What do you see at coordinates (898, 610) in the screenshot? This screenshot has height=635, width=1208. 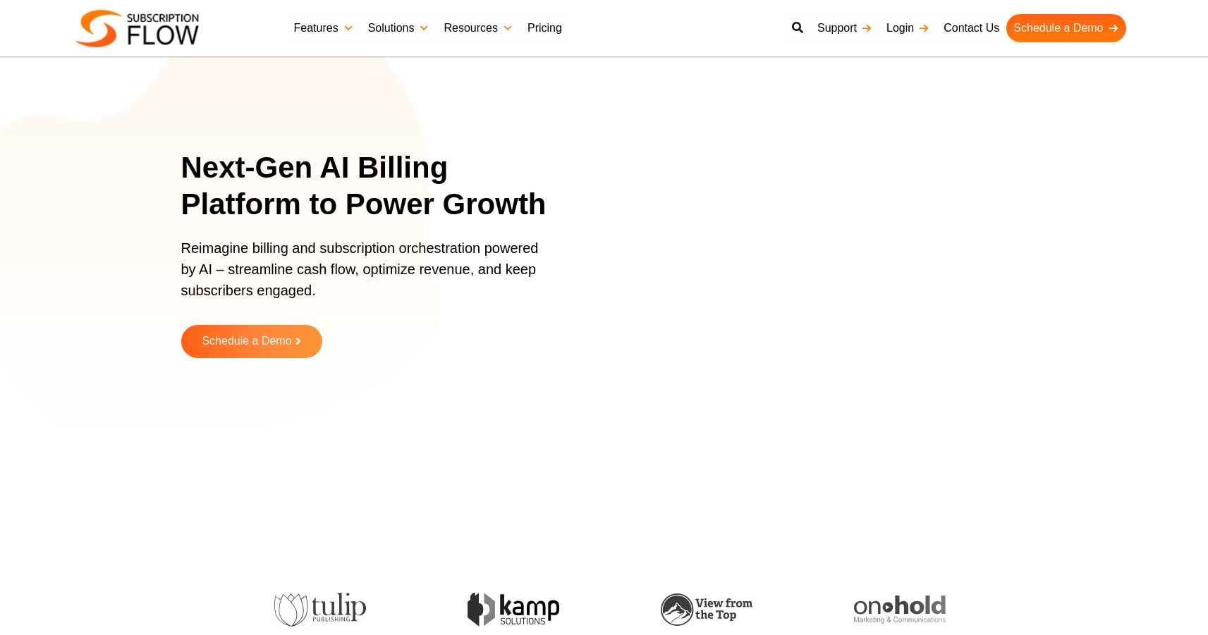 I see `img: onhold-marketing` at bounding box center [898, 610].